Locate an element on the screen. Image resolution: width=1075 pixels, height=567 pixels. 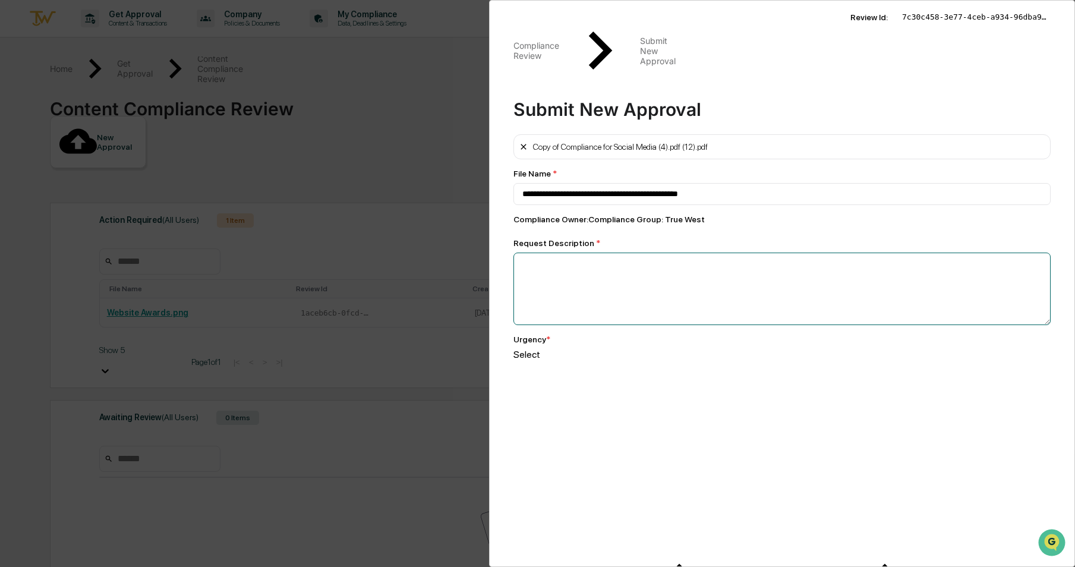
button: Start new chat is located at coordinates (209, 102).